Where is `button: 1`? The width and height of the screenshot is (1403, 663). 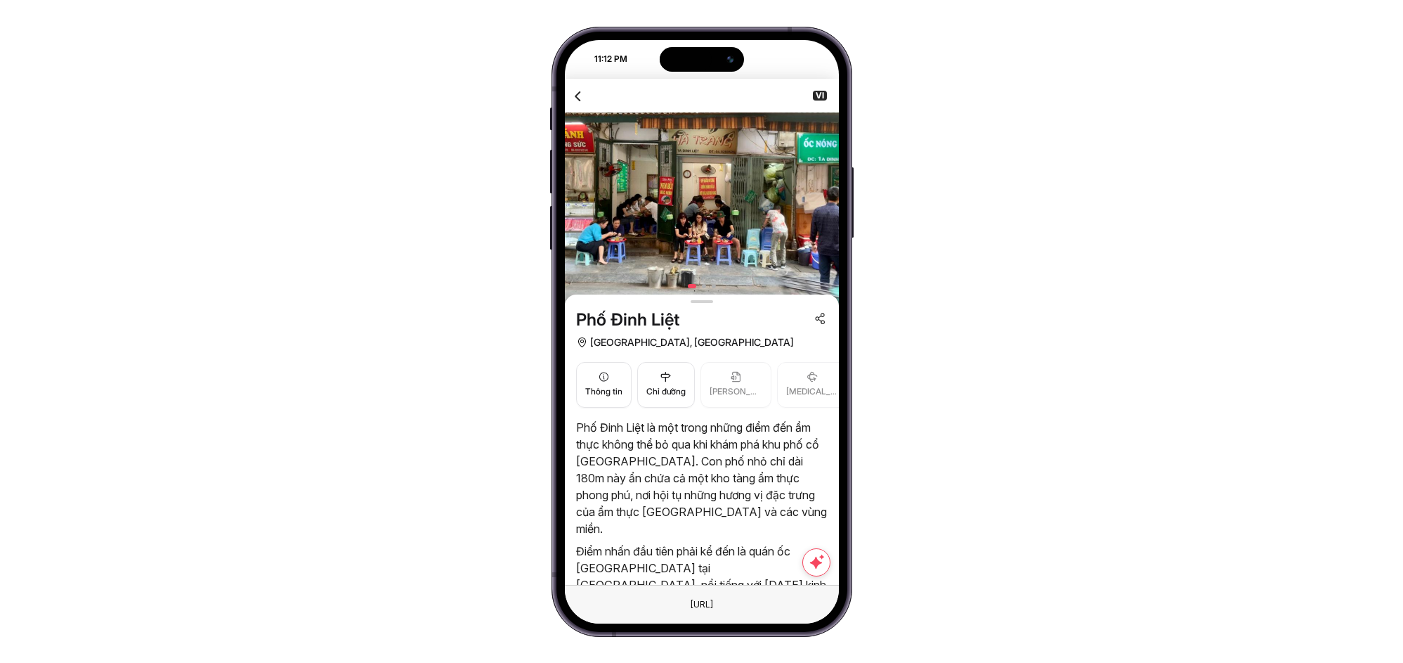
button: 1 is located at coordinates (692, 286).